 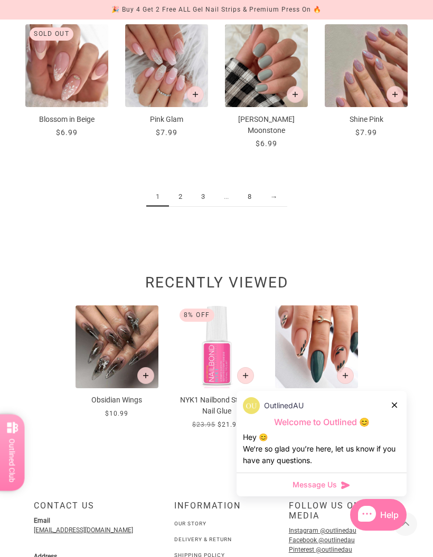 I want to click on p: Shine Pink, so click(x=366, y=119).